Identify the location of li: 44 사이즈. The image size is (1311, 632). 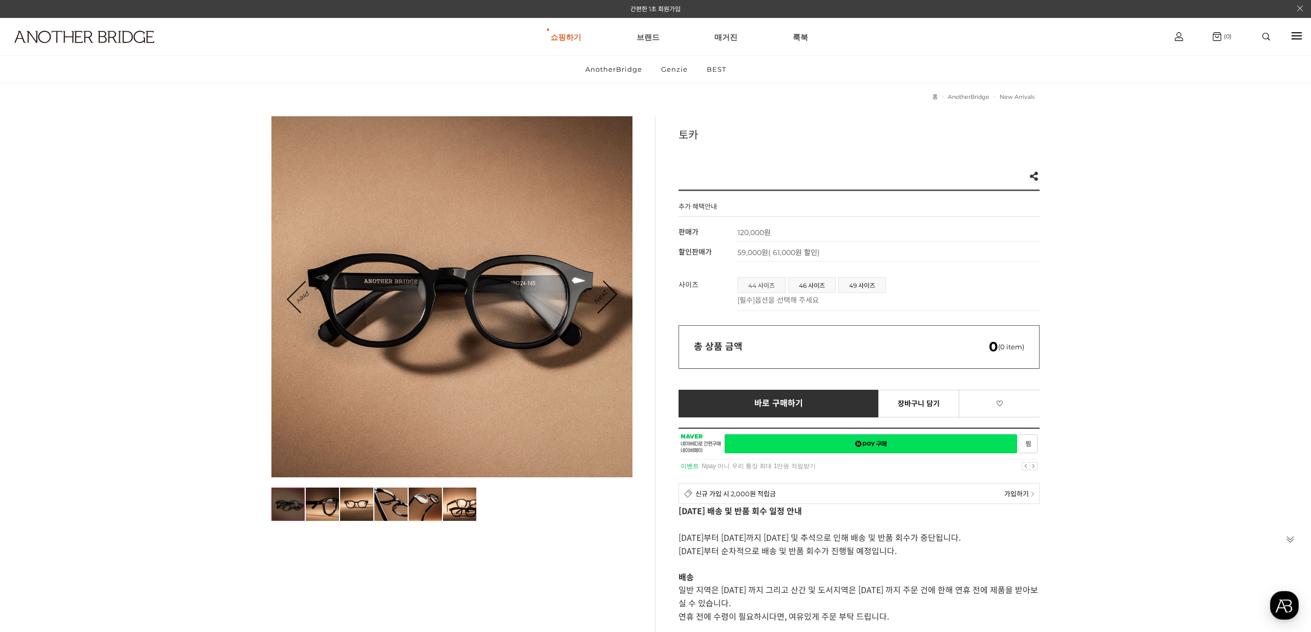
(762, 285).